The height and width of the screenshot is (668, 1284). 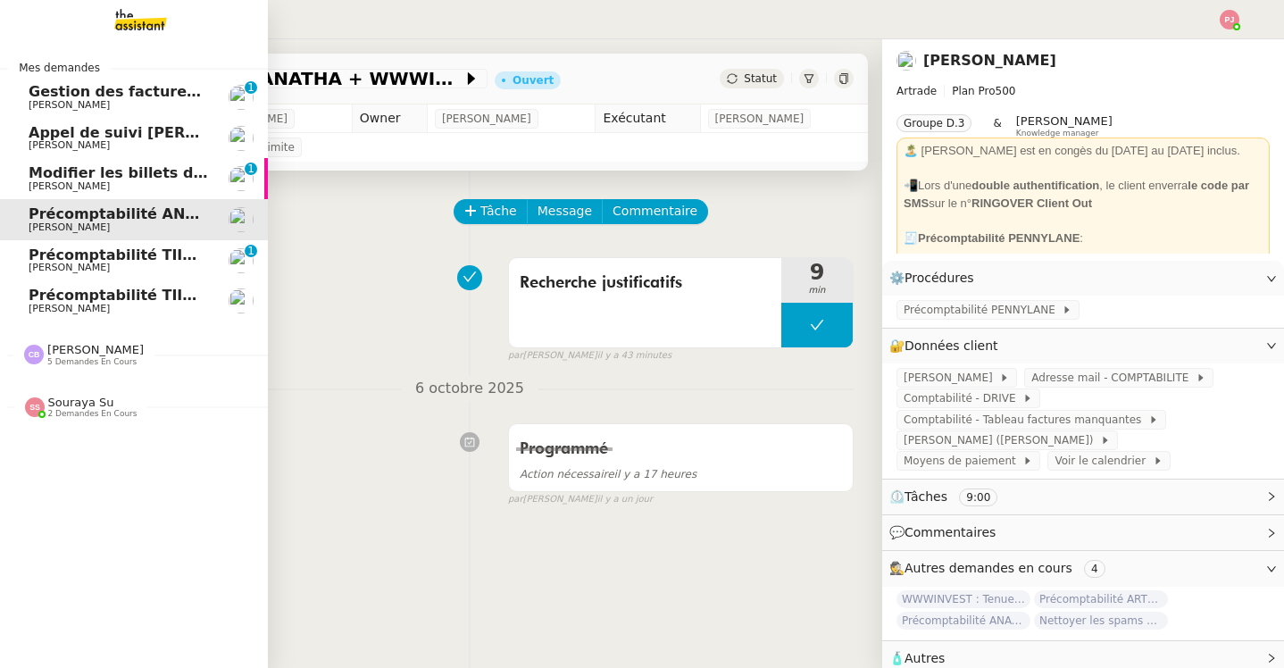 I want to click on span: min, so click(x=817, y=290).